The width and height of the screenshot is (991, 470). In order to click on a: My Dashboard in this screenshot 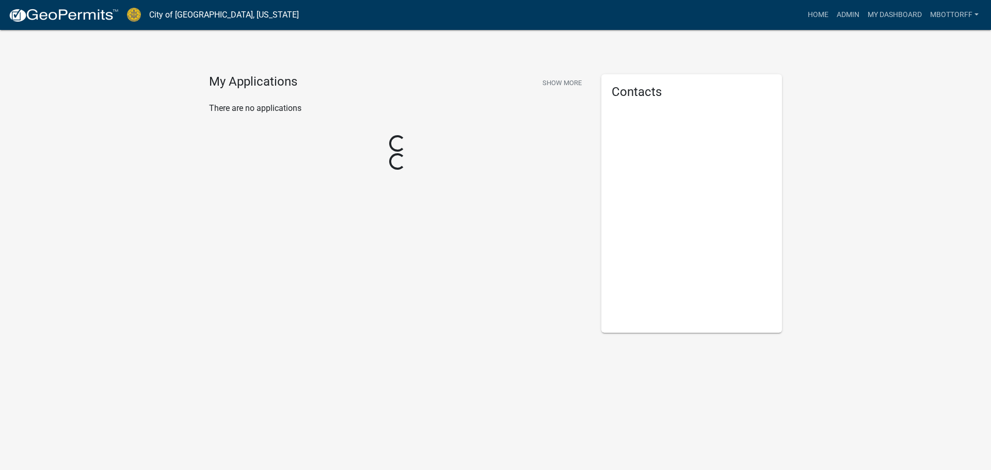, I will do `click(895, 15)`.